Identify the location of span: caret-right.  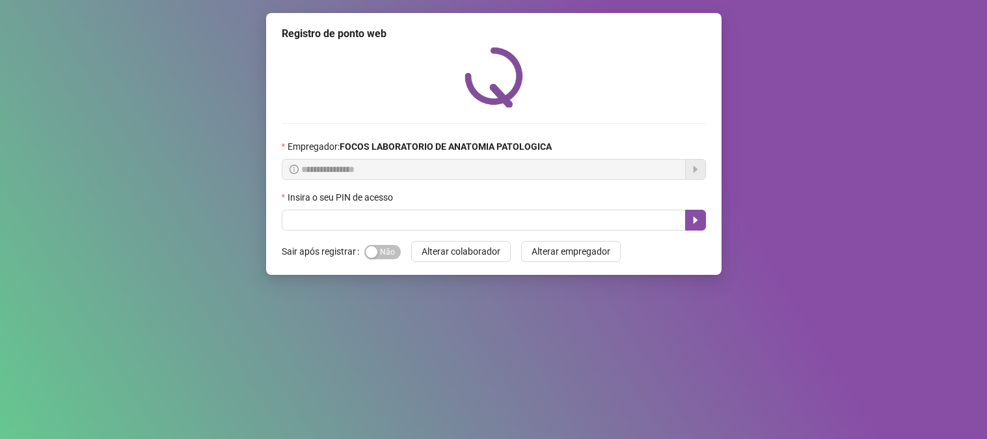
(696, 220).